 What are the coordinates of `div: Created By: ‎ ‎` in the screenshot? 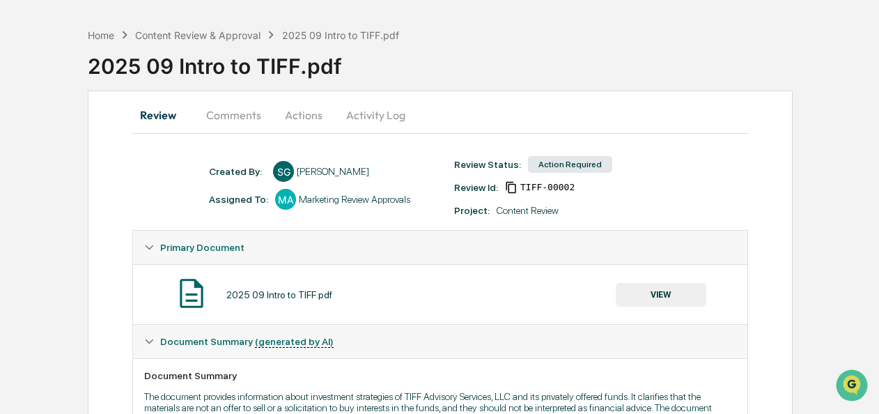 It's located at (238, 171).